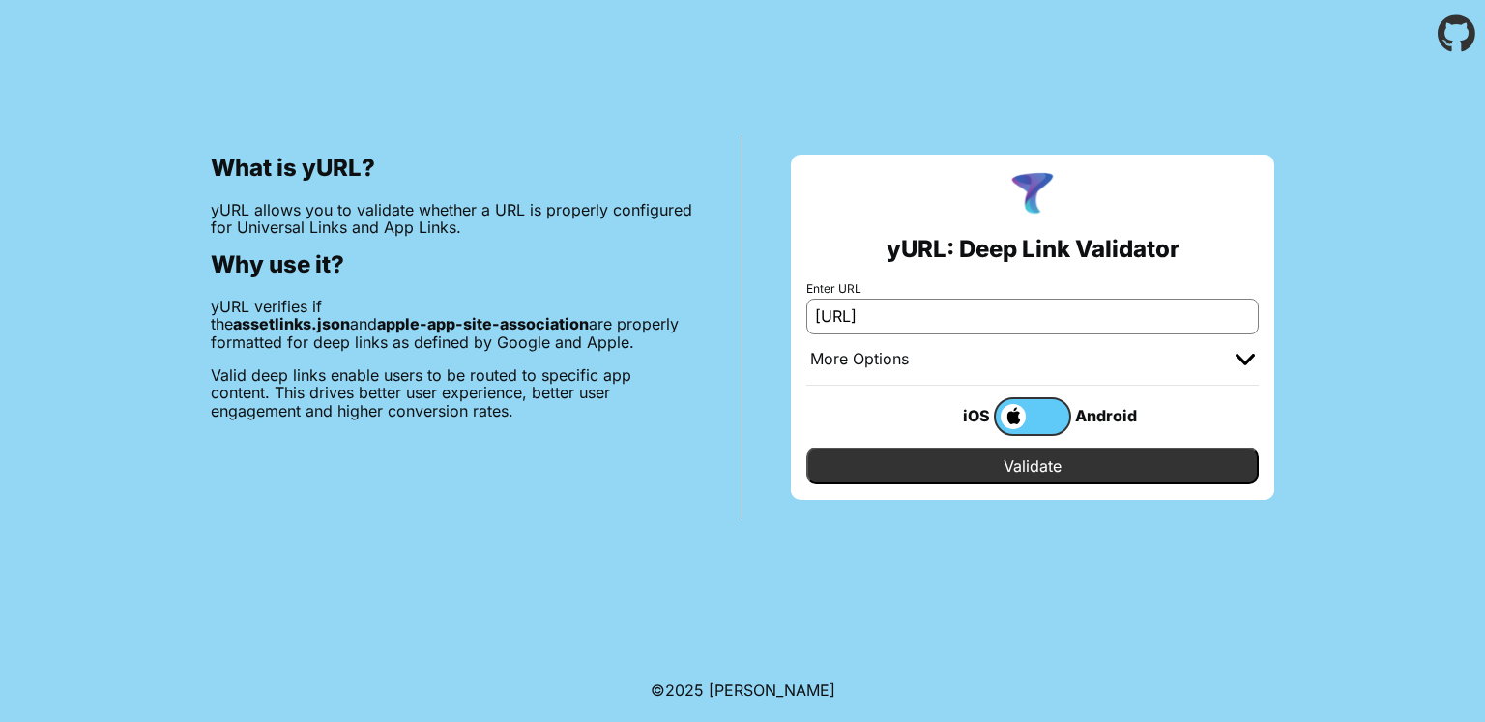 Image resolution: width=1485 pixels, height=722 pixels. I want to click on h2: What is yURL?, so click(452, 168).